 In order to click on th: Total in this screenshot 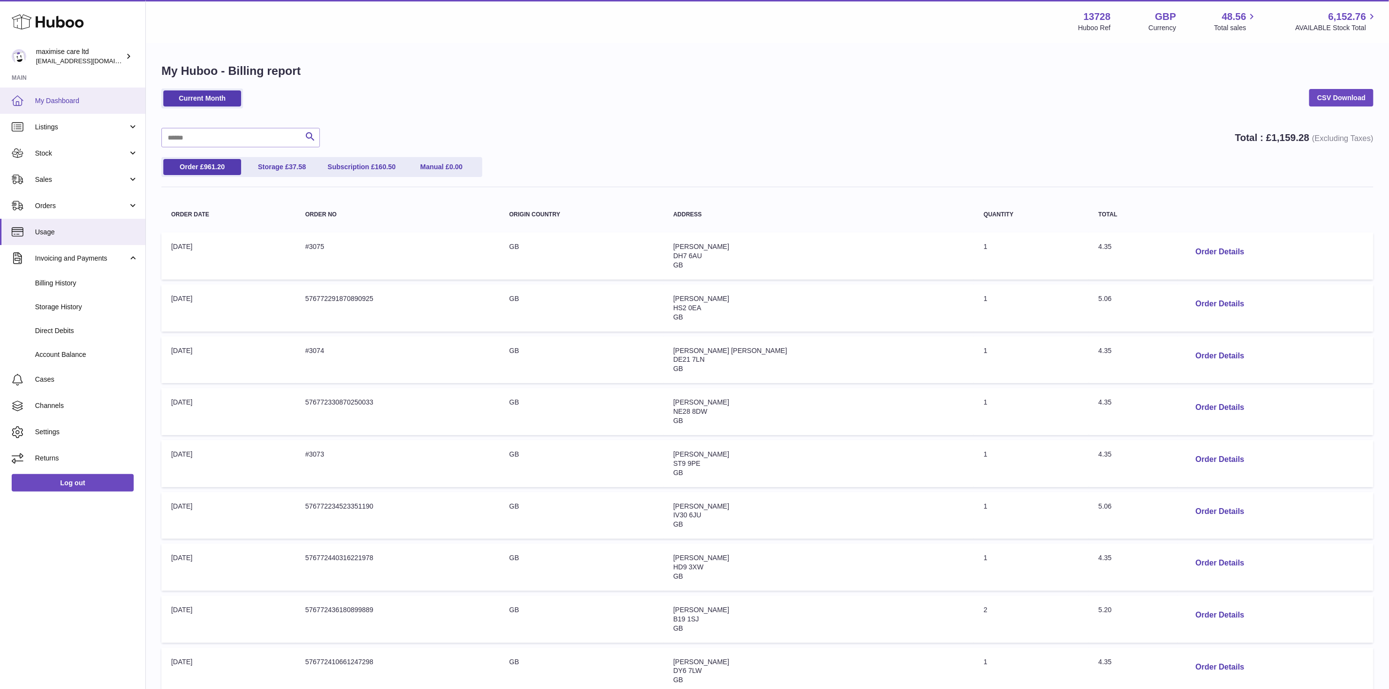, I will do `click(1134, 214)`.